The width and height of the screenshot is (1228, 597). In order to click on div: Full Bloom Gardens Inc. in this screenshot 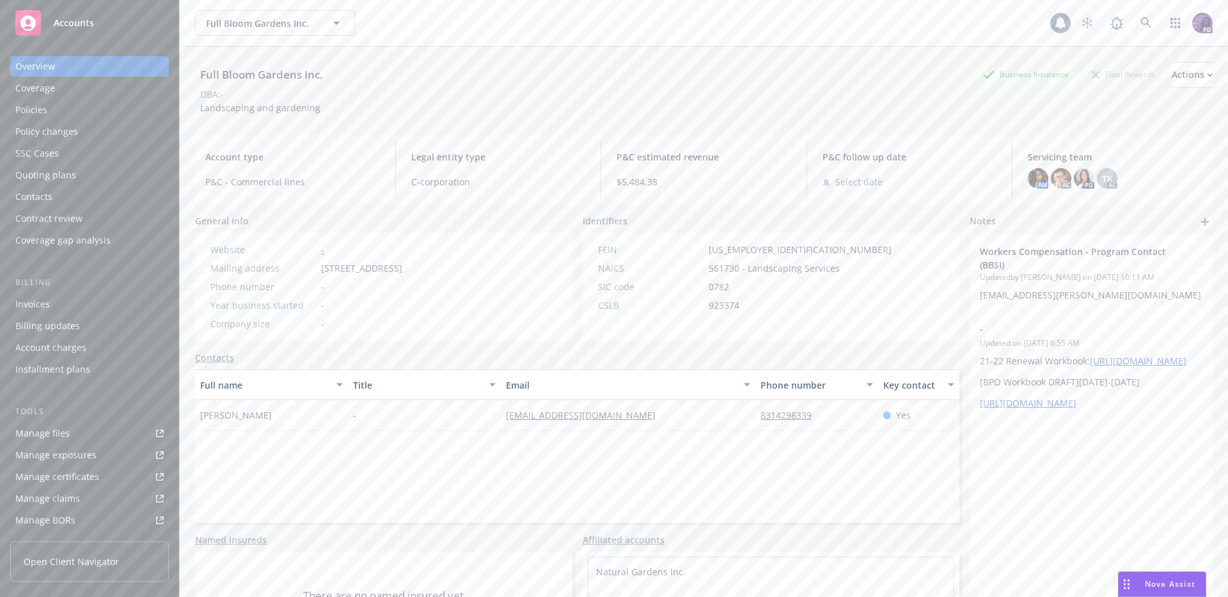, I will do `click(262, 75)`.